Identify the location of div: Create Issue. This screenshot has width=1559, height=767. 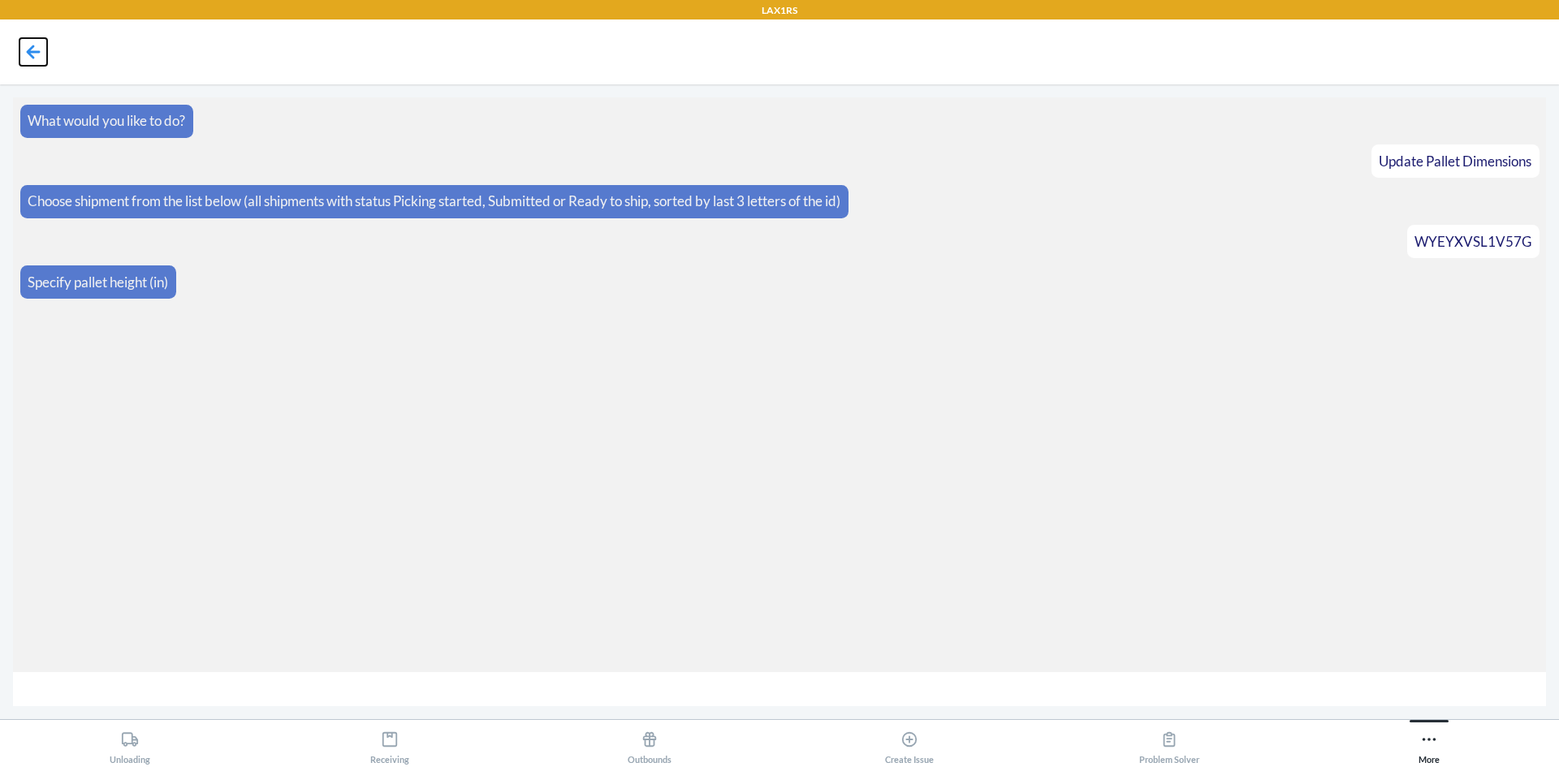
(910, 745).